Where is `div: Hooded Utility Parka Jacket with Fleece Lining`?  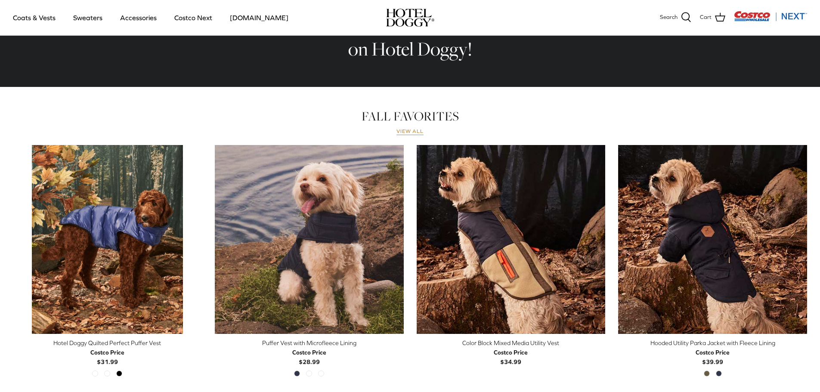 div: Hooded Utility Parka Jacket with Fleece Lining is located at coordinates (713, 343).